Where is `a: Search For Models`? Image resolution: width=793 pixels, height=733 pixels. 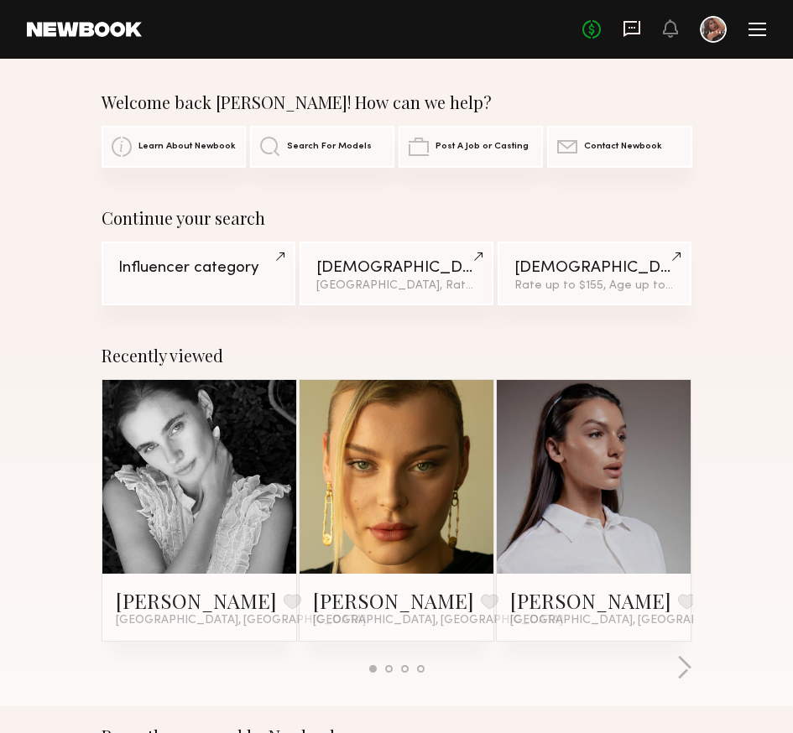
a: Search For Models is located at coordinates (322, 147).